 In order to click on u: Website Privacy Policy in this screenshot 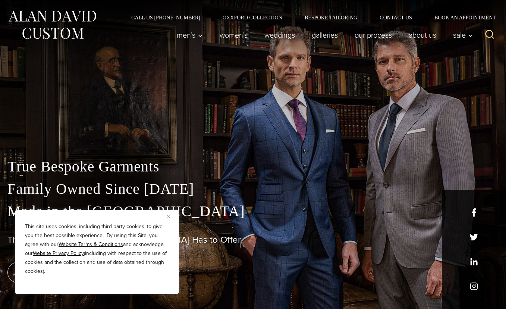, I will do `click(58, 253)`.